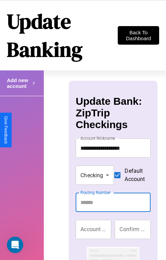  Describe the element at coordinates (19, 83) in the screenshot. I see `h4: Add new account` at that location.